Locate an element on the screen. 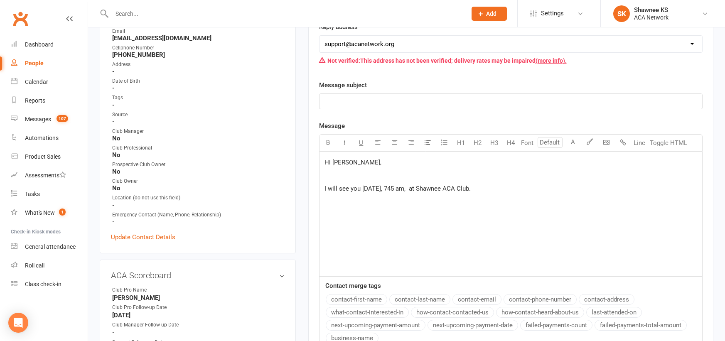  a: Class kiosk mode is located at coordinates (49, 284).